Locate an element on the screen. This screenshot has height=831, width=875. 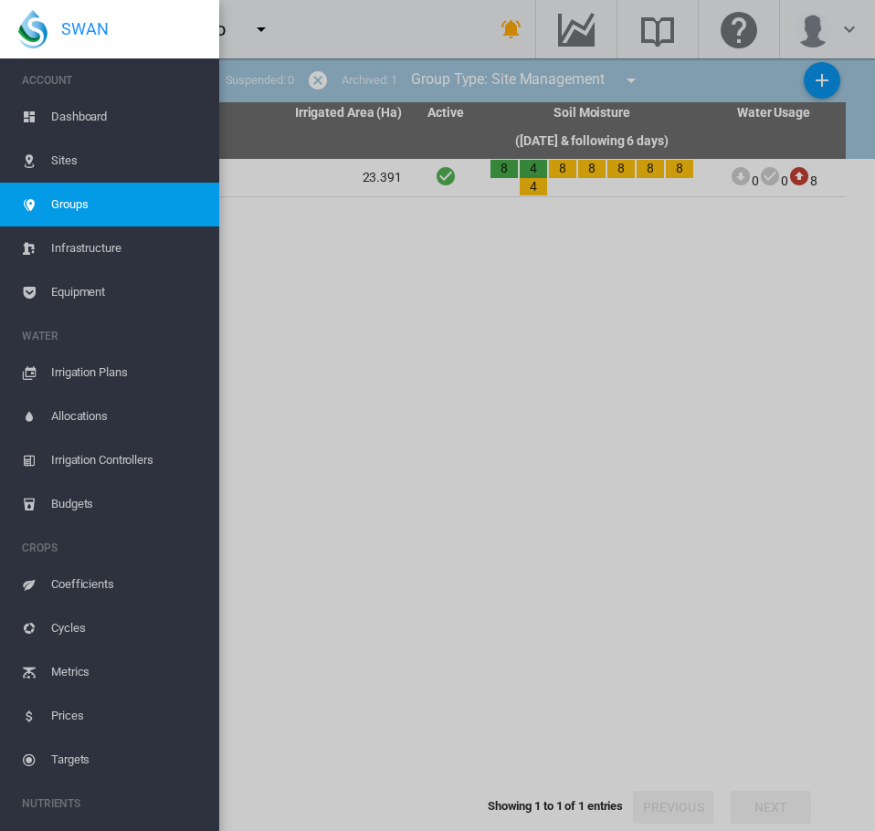
span: Allocations is located at coordinates (128, 416).